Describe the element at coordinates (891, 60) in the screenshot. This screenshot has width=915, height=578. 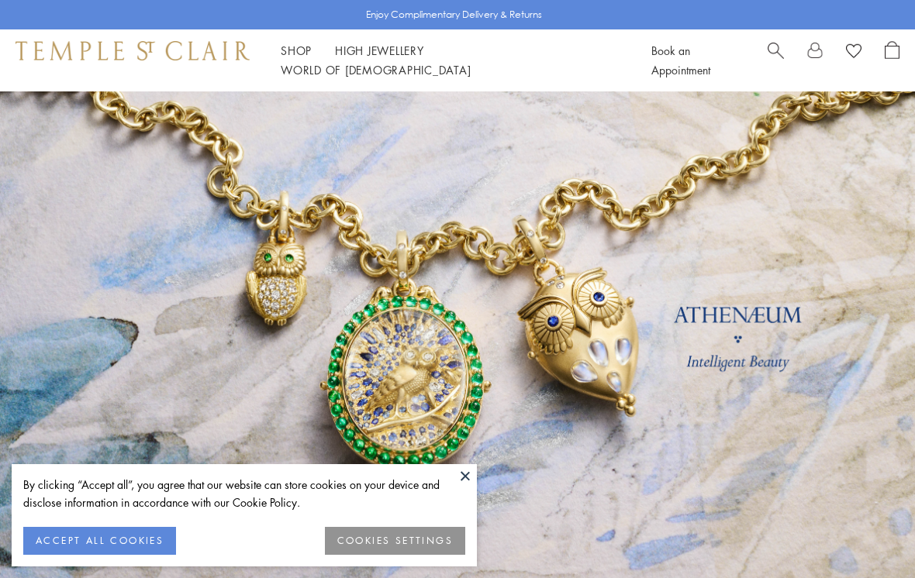
I see `a: Open Shopping Bag` at that location.